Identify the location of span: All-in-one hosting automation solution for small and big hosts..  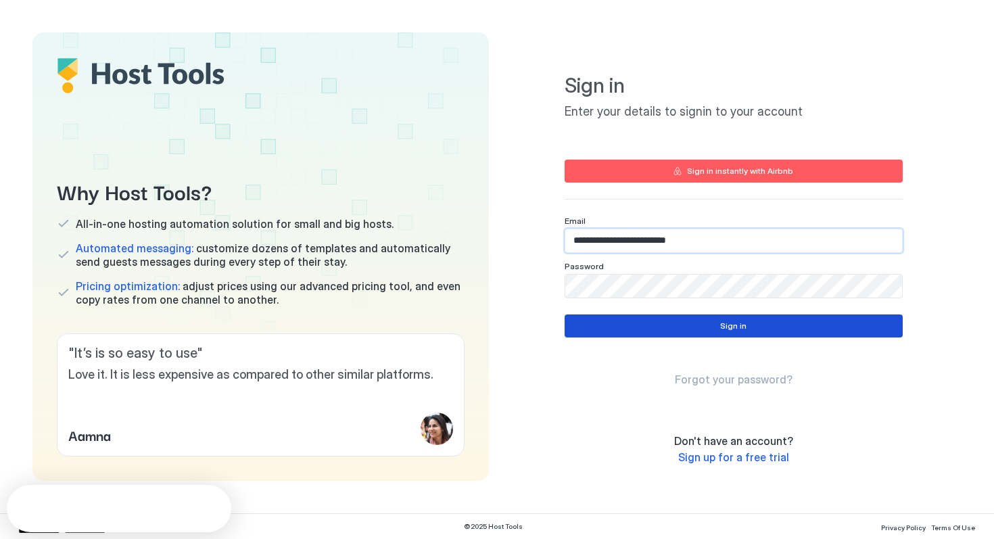
(235, 224).